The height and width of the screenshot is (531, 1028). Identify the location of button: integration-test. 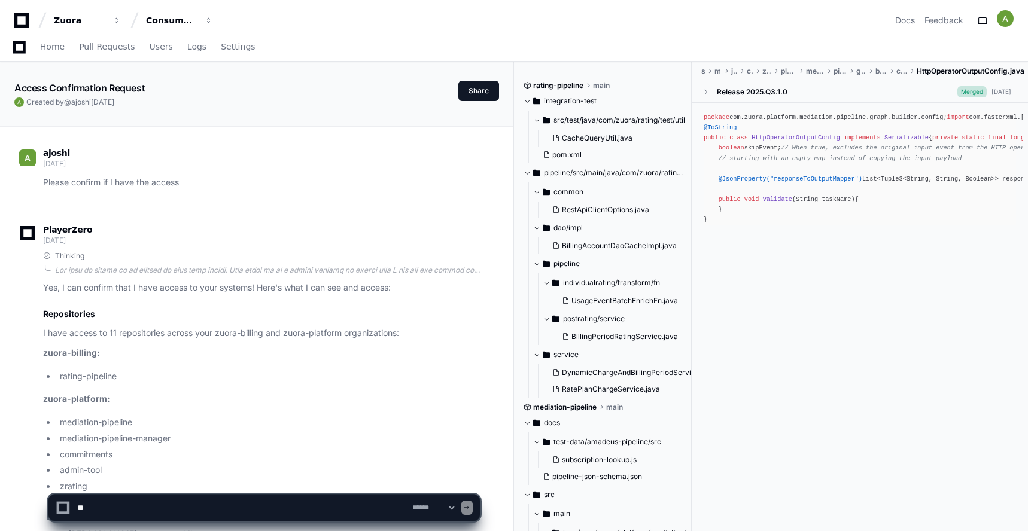
(603, 101).